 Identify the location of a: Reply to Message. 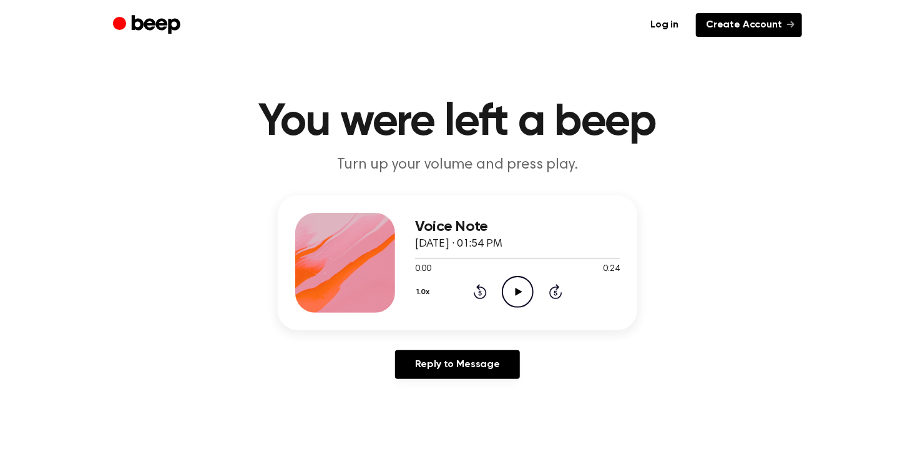
(458, 365).